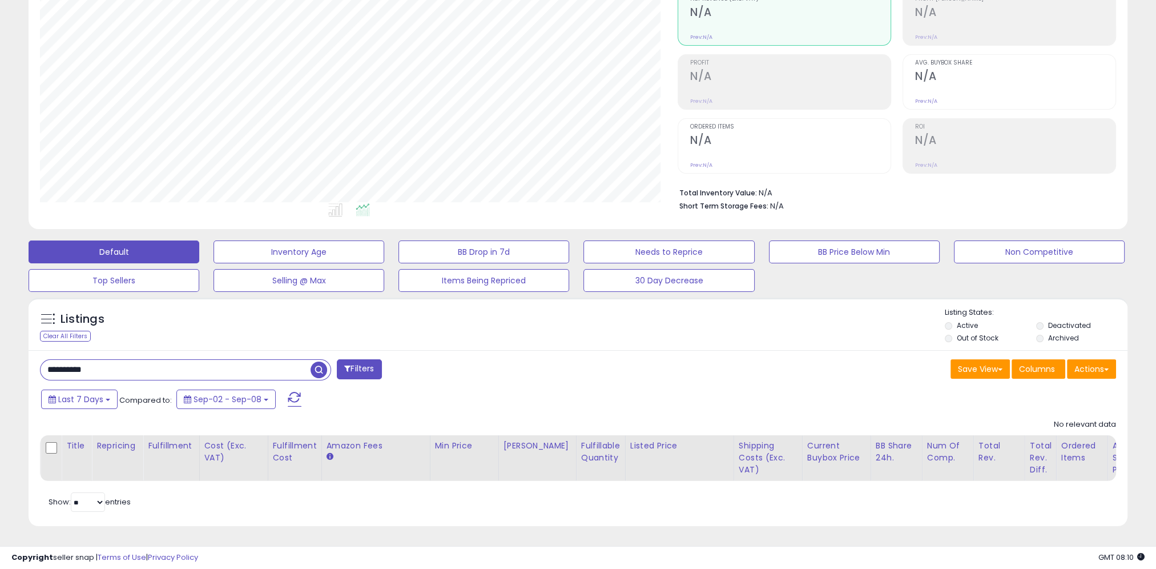 The height and width of the screenshot is (569, 1156). I want to click on b: Total Inventory Value:, so click(718, 192).